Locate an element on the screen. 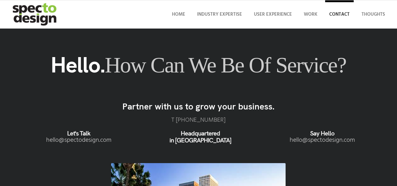  span: Work is located at coordinates (310, 14).